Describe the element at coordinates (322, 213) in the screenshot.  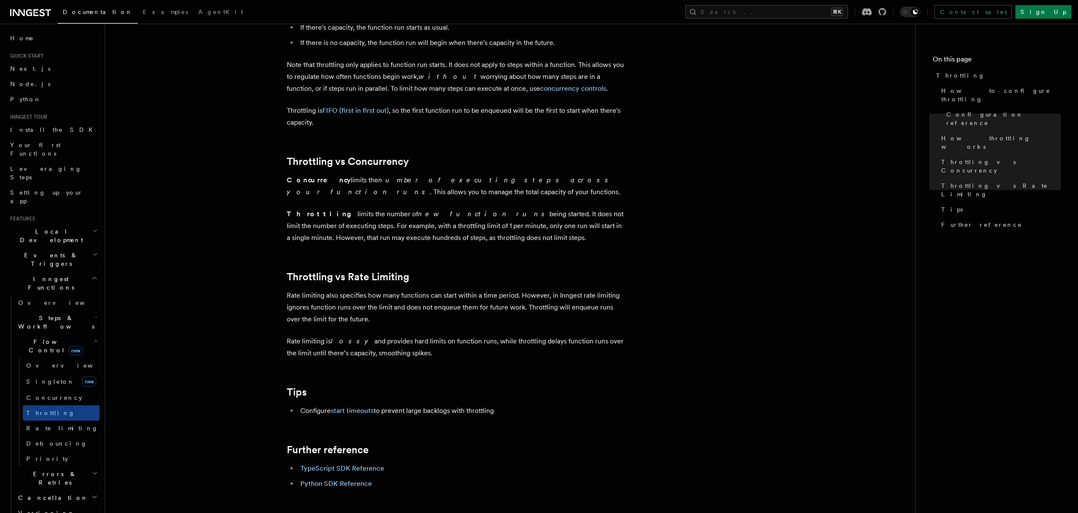
I see `strong: Throttling` at that location.